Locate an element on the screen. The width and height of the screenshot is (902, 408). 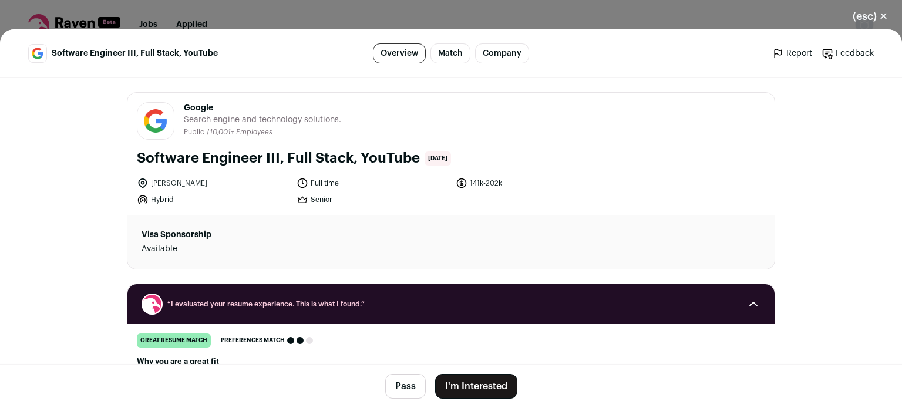
li: Public is located at coordinates (195, 132).